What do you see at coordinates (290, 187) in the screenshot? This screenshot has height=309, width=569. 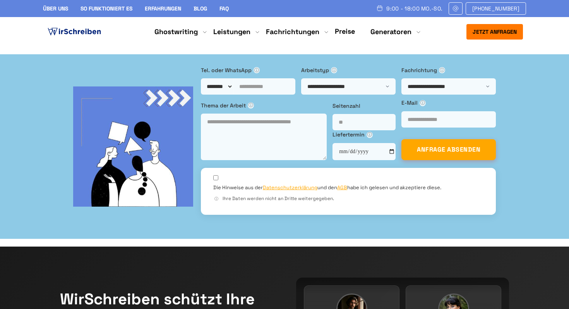 I see `a: Datenschutzerklärung` at bounding box center [290, 187].